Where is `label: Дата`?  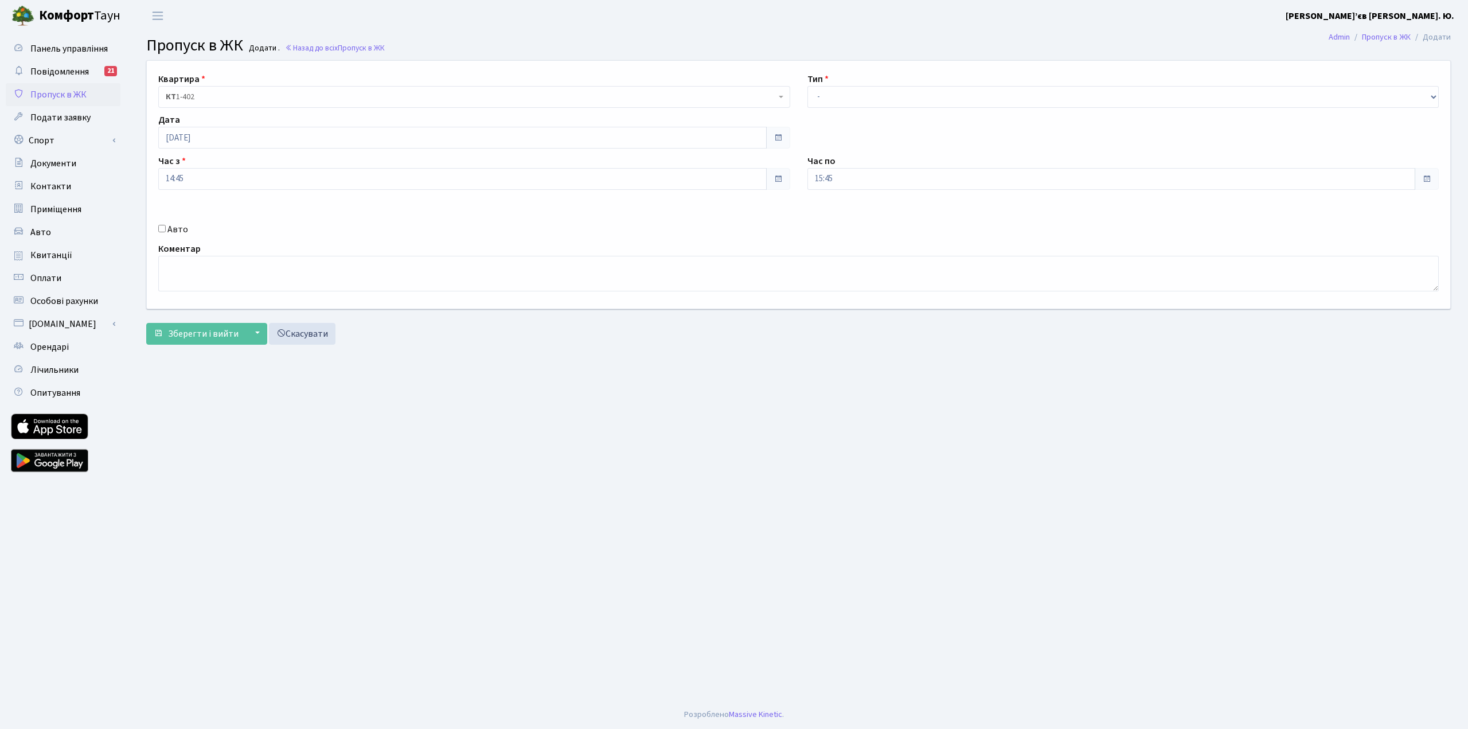
label: Дата is located at coordinates (169, 120).